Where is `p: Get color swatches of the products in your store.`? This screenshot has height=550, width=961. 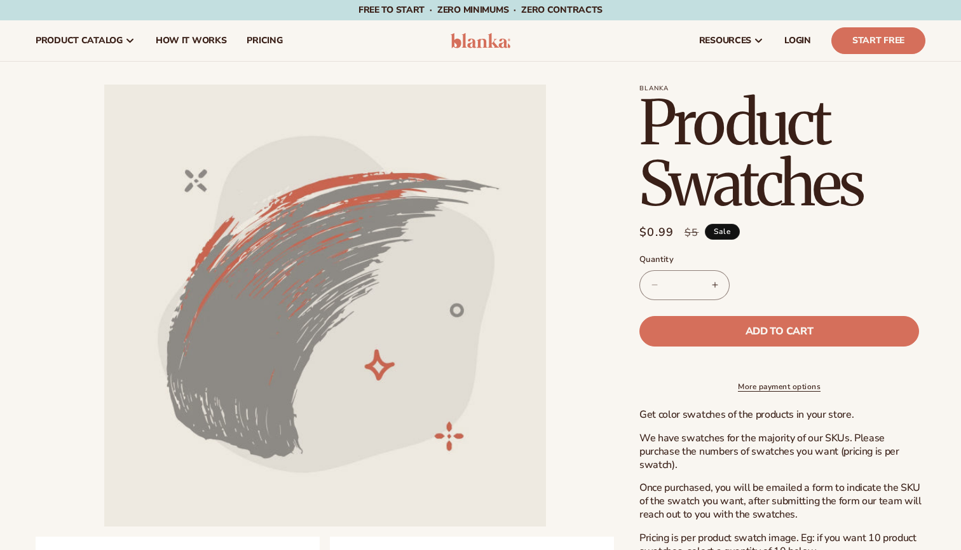
p: Get color swatches of the products in your store. is located at coordinates (783, 415).